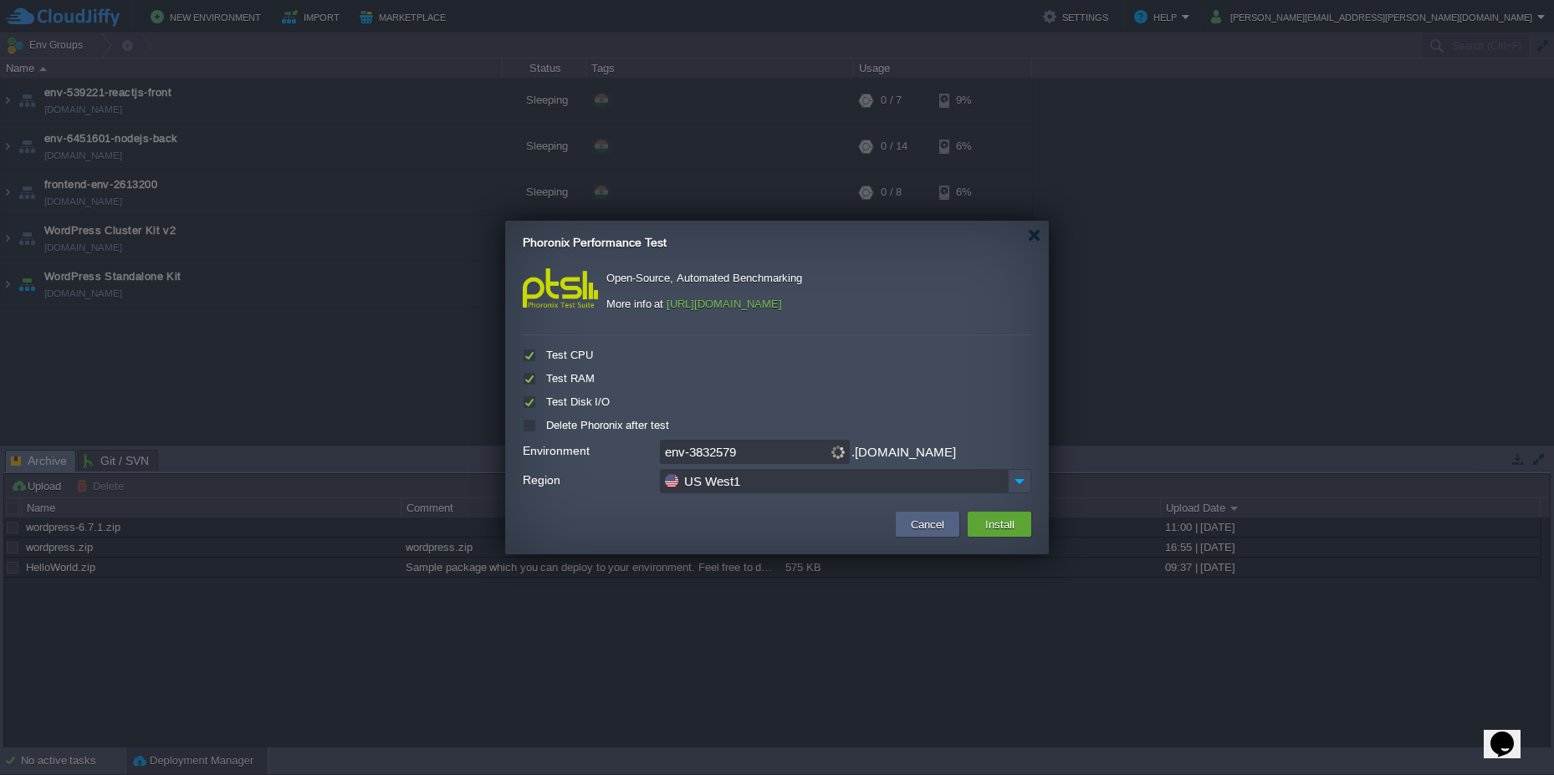 This screenshot has height=775, width=1554. Describe the element at coordinates (590, 480) in the screenshot. I see `label: Region` at that location.